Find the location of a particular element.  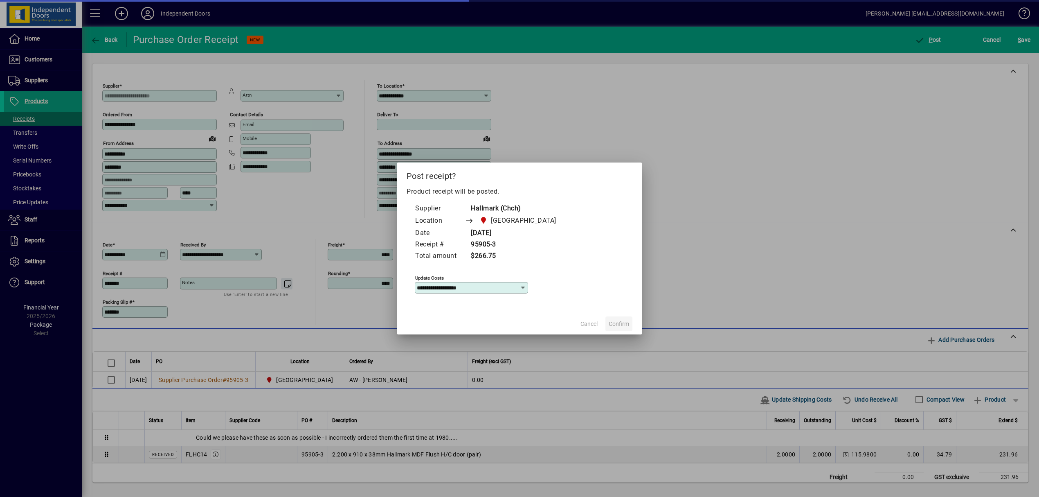

mat-label: Update costs is located at coordinates (430, 278).